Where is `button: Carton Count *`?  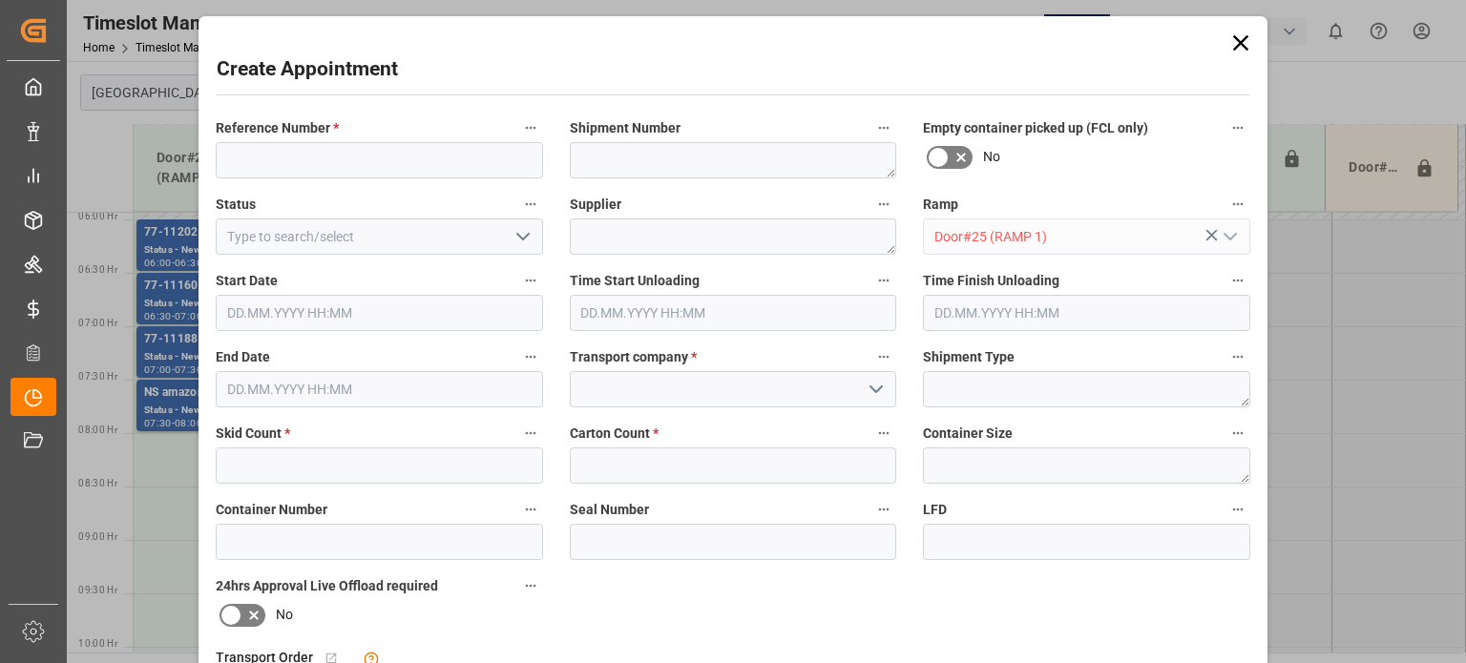 button: Carton Count * is located at coordinates (884, 433).